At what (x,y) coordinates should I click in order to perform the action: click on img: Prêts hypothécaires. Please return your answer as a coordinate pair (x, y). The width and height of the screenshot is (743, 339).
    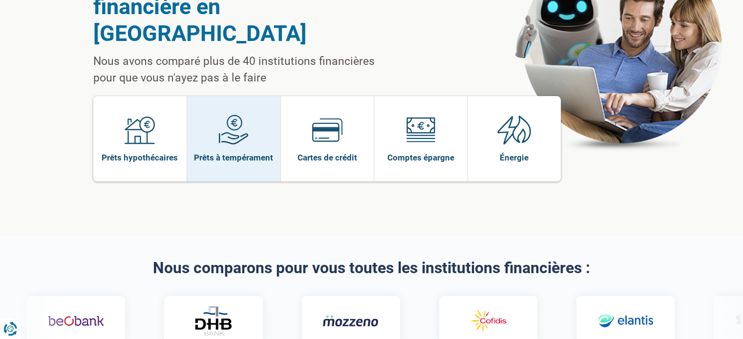
    Looking at the image, I should click on (140, 130).